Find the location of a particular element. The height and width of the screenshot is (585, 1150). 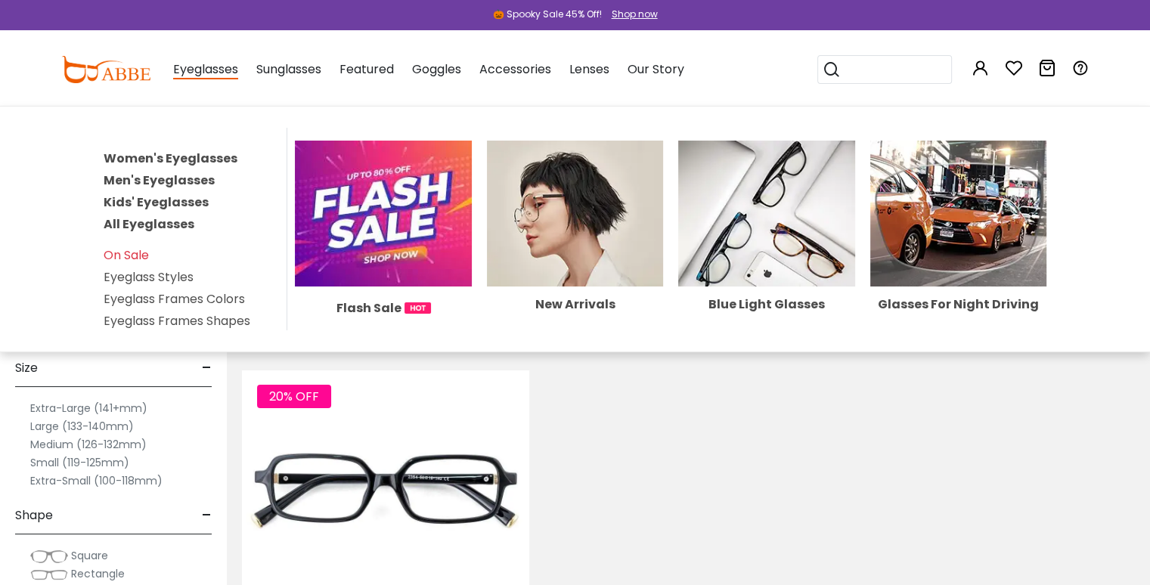

a: Women's Eyeglasses is located at coordinates (170, 158).